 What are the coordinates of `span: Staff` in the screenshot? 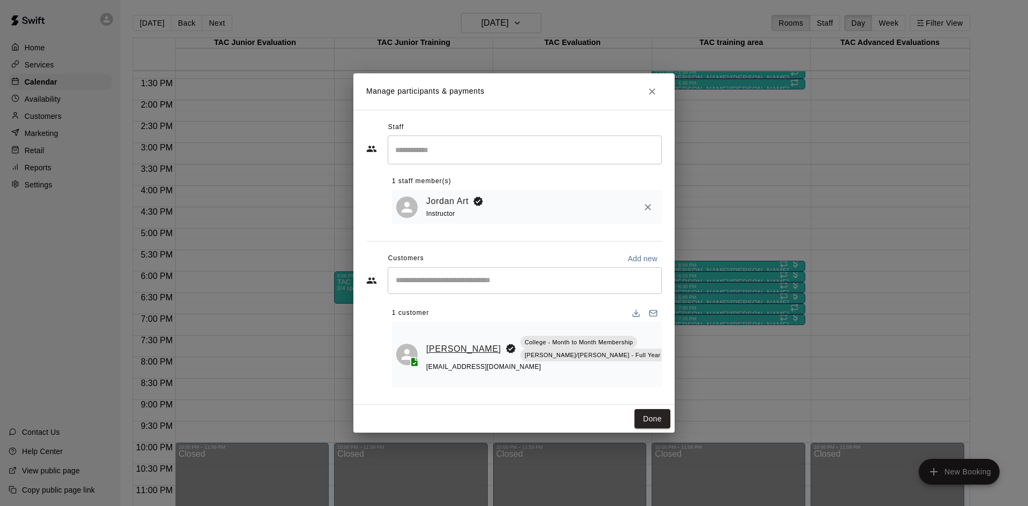 It's located at (396, 127).